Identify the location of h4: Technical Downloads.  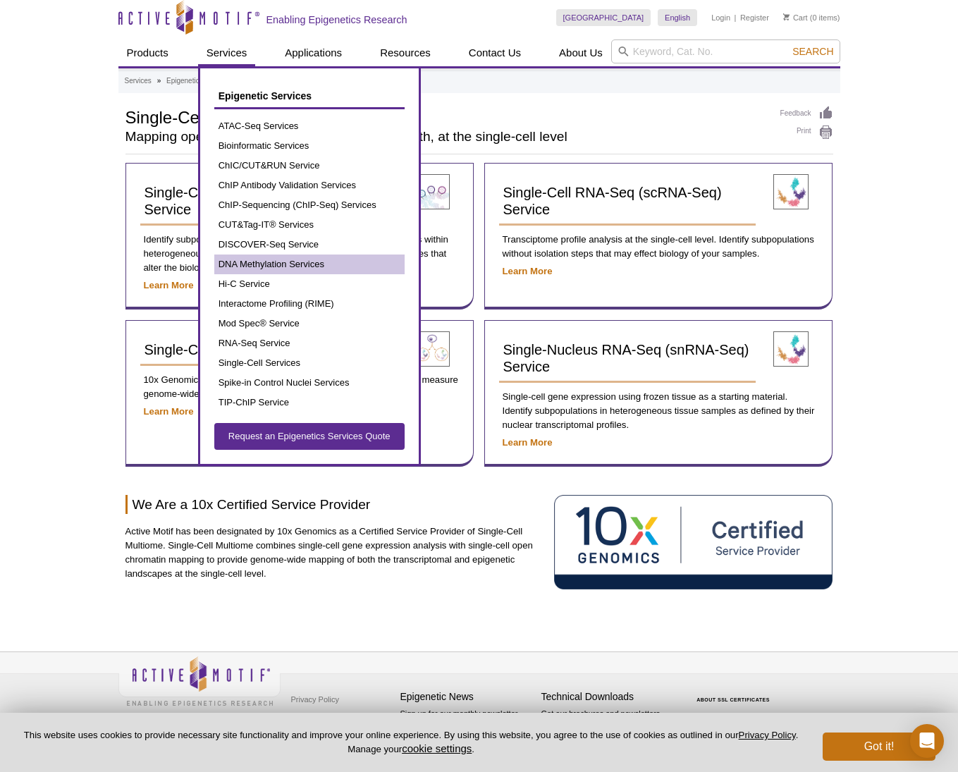
(608, 696).